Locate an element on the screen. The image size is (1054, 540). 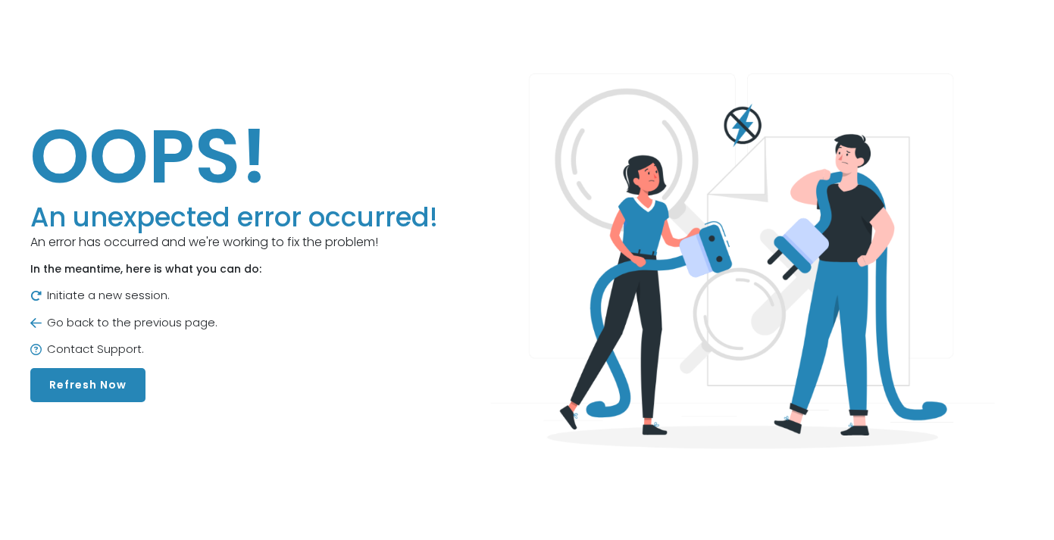
h1: OOPS! is located at coordinates (234, 156).